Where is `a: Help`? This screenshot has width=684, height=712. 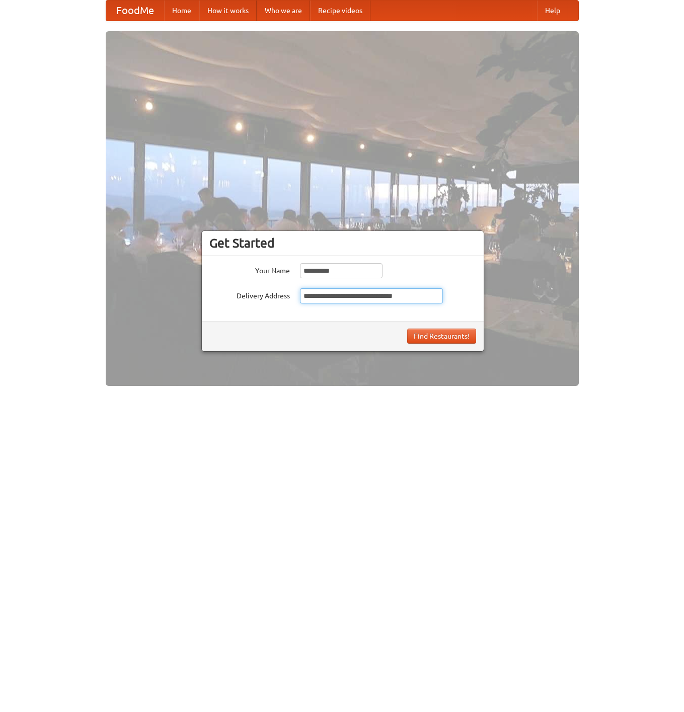 a: Help is located at coordinates (553, 11).